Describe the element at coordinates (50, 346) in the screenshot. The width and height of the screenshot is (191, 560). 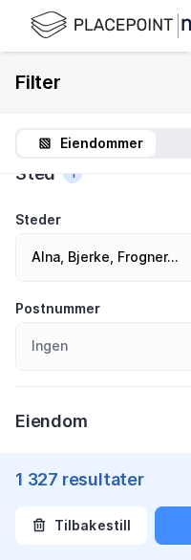
I see `div: Ingen` at that location.